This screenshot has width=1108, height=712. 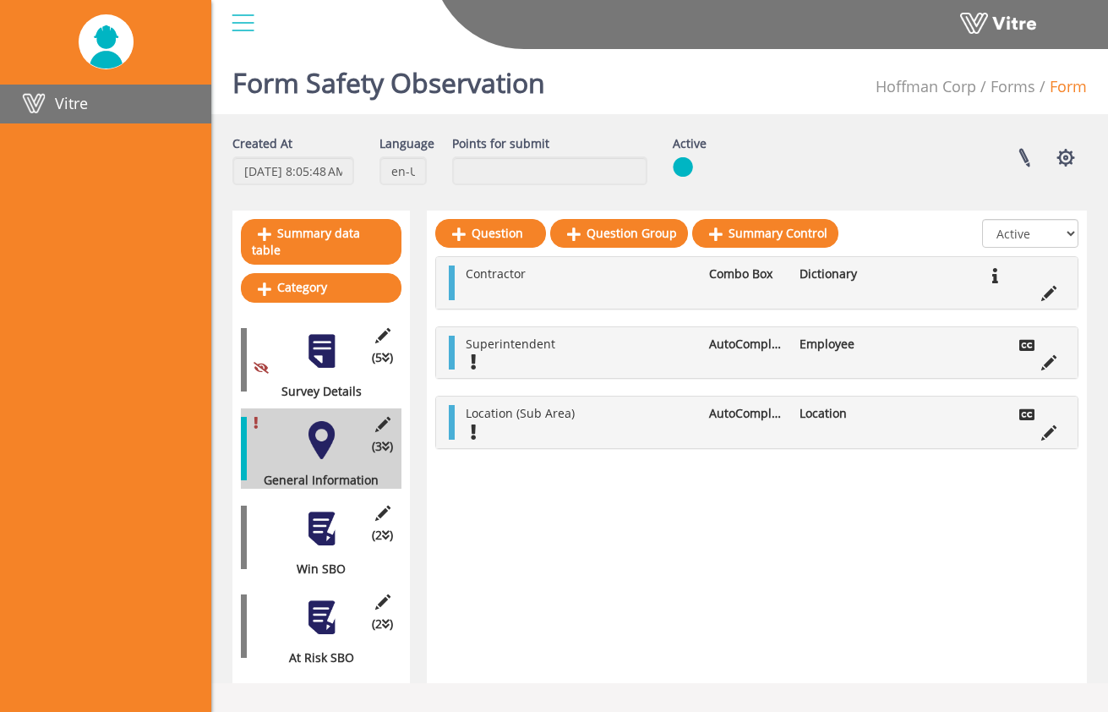 I want to click on h1: Form Safety Observation, so click(x=389, y=78).